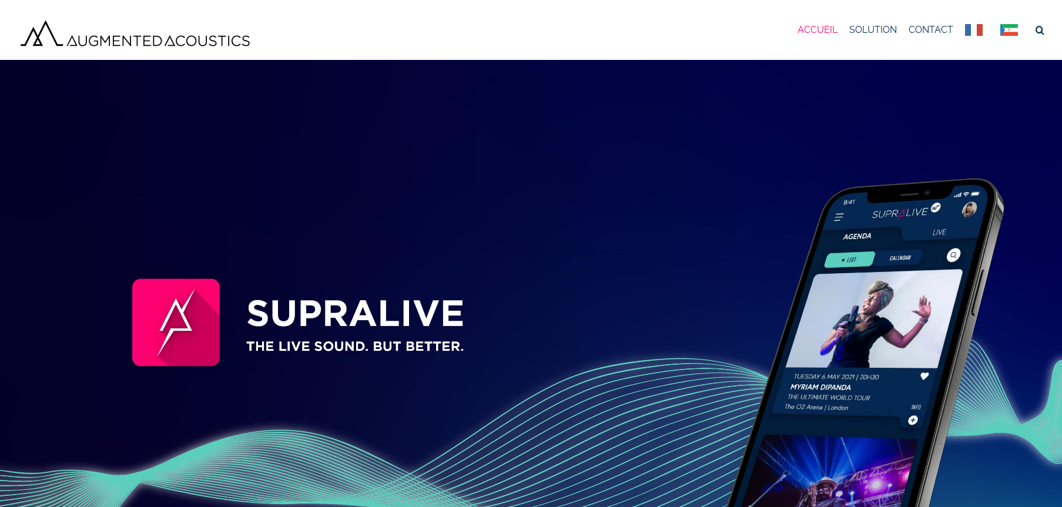 Image resolution: width=1062 pixels, height=507 pixels. Describe the element at coordinates (873, 30) in the screenshot. I see `span: SOLUTION` at that location.